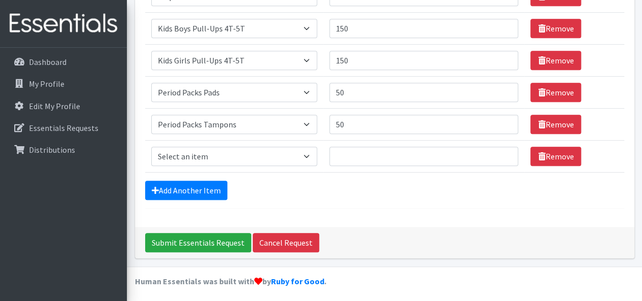 The image size is (642, 301). What do you see at coordinates (47, 84) in the screenshot?
I see `p: My Profile` at bounding box center [47, 84].